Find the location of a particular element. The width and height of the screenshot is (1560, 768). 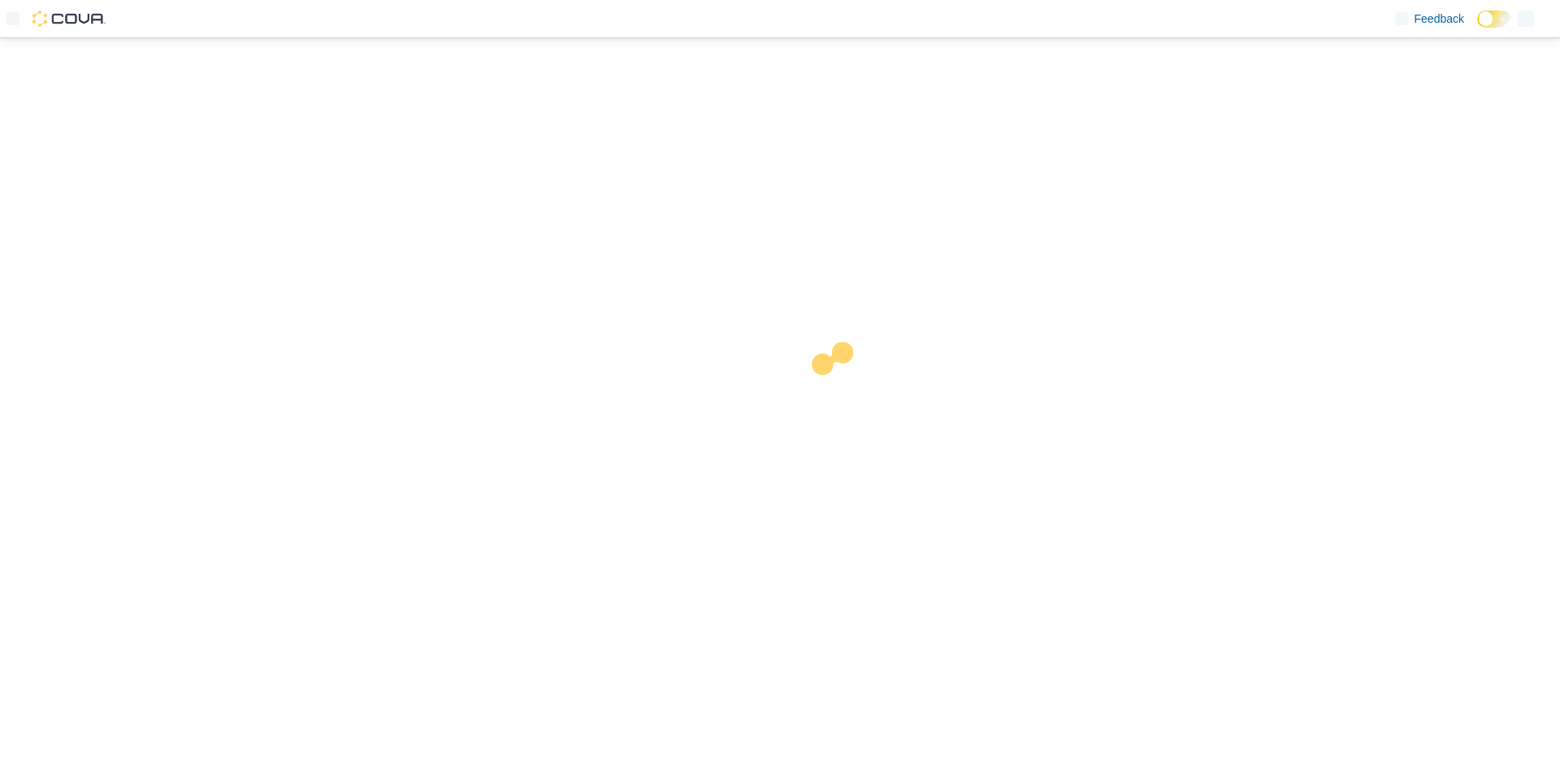

img: Cova is located at coordinates (69, 19).